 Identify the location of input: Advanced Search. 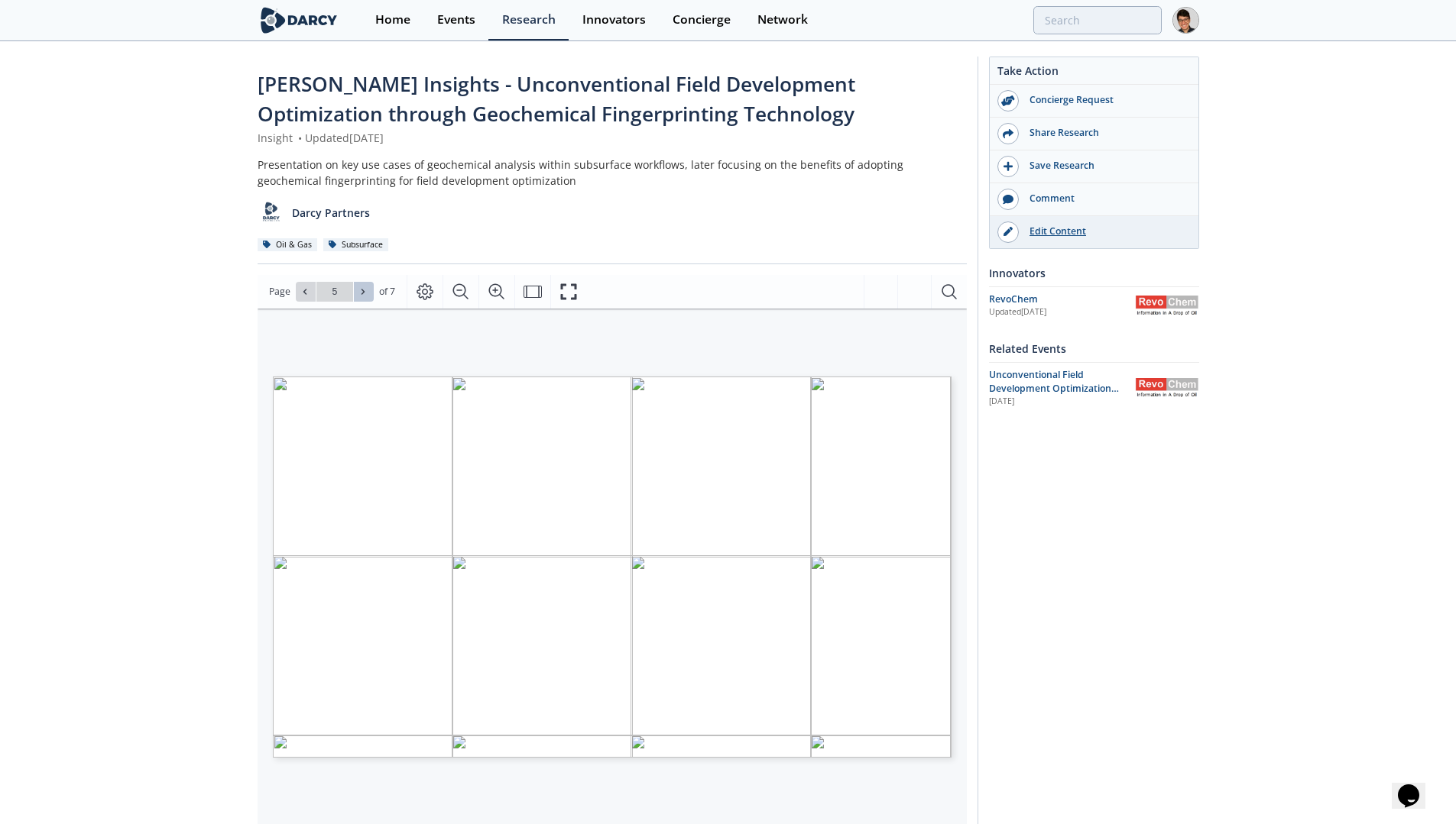
(1098, 20).